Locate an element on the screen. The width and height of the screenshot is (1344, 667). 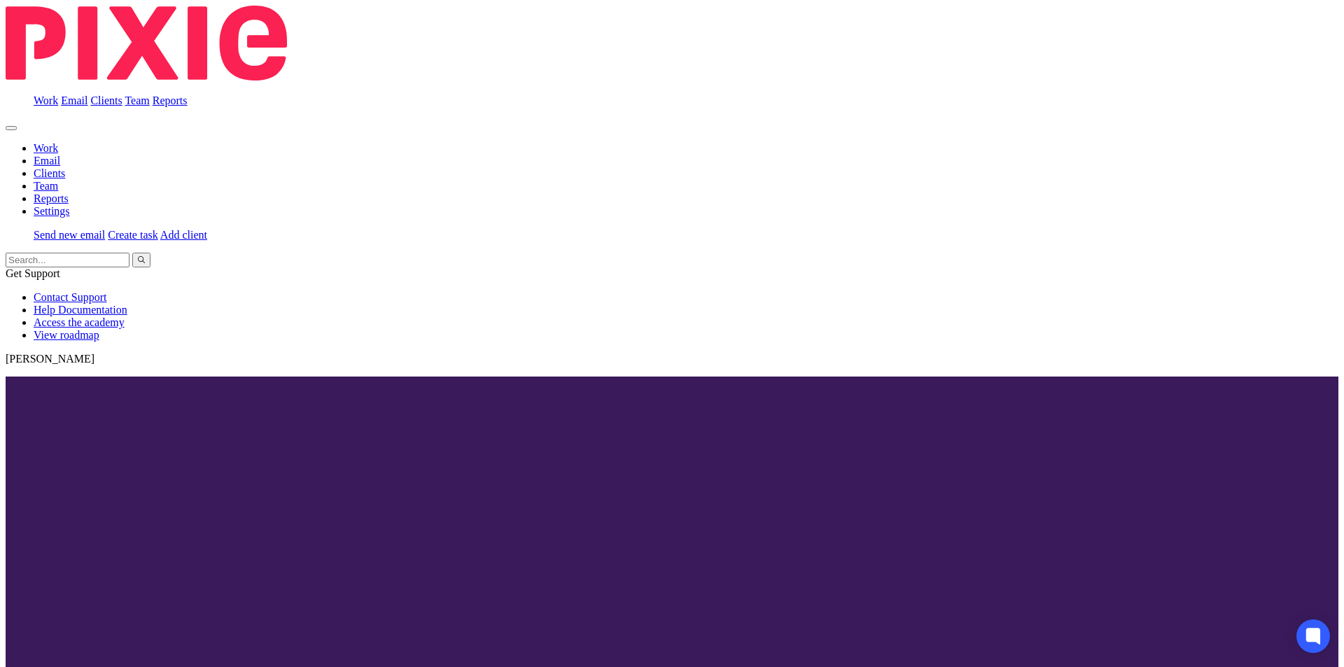
a: Contact Support is located at coordinates (70, 297).